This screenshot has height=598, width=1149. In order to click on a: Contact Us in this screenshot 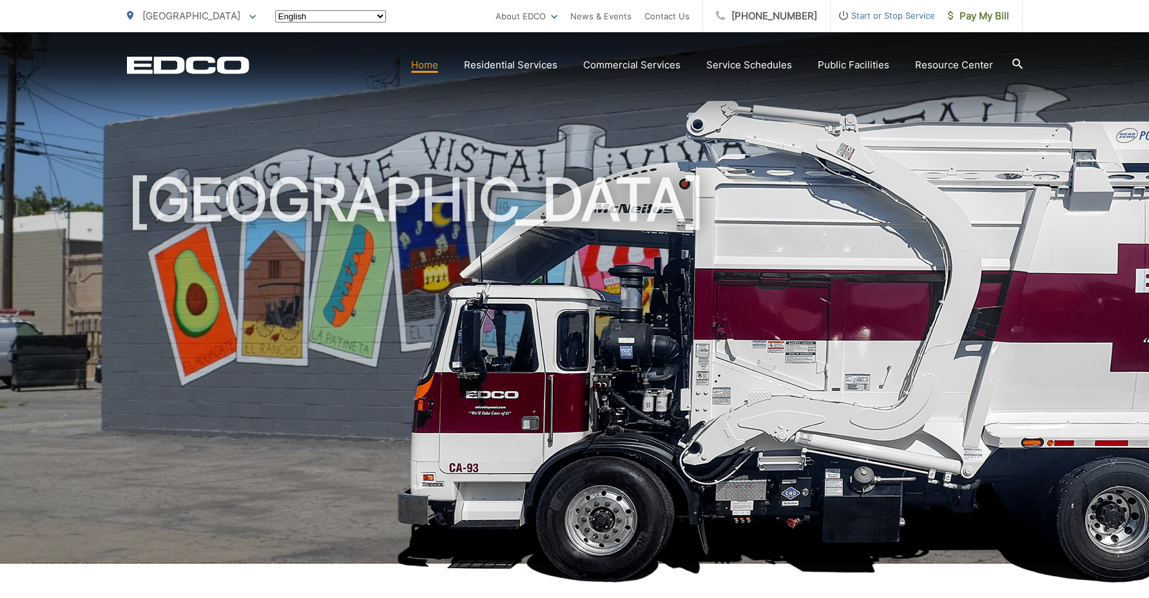, I will do `click(667, 16)`.